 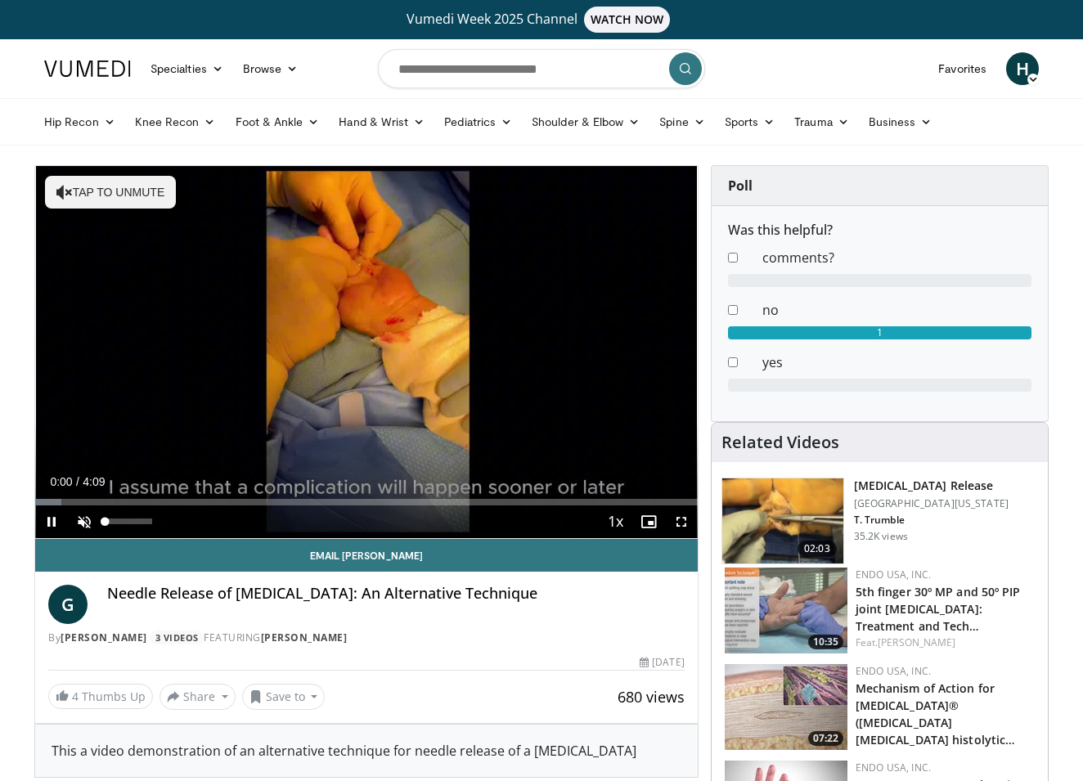 I want to click on a: Shoulder & Elbow, so click(x=586, y=122).